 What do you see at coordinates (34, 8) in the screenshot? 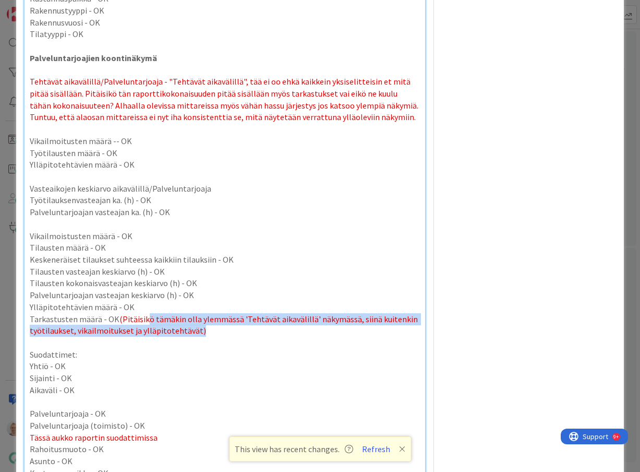
I see `span: Support` at bounding box center [34, 8].